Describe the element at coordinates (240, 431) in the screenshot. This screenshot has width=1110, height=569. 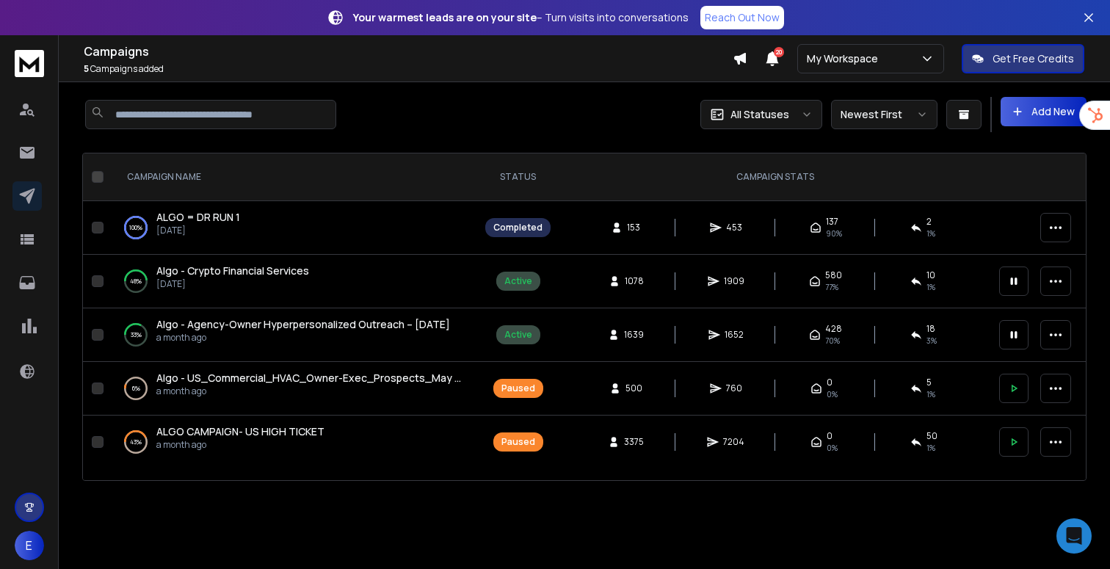
I see `span: ALGO CAMPAIGN- US HIGH TICKET` at that location.